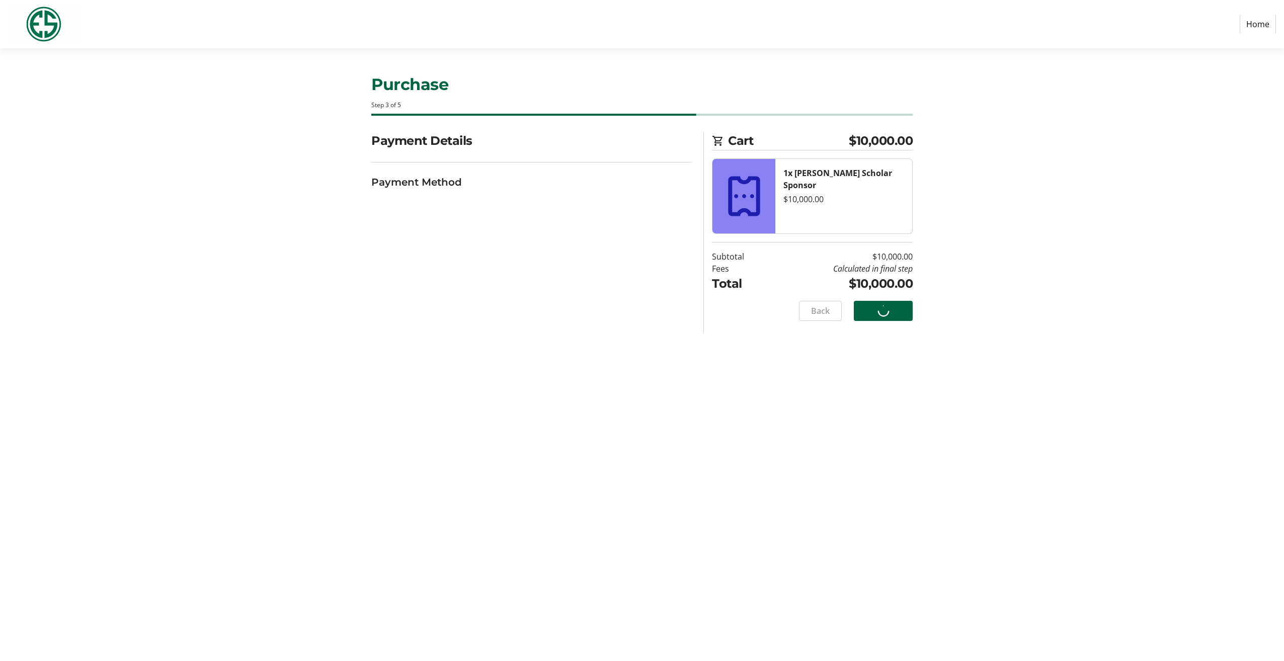 Image resolution: width=1284 pixels, height=661 pixels. Describe the element at coordinates (844, 199) in the screenshot. I see `div: $10,000.00` at that location.